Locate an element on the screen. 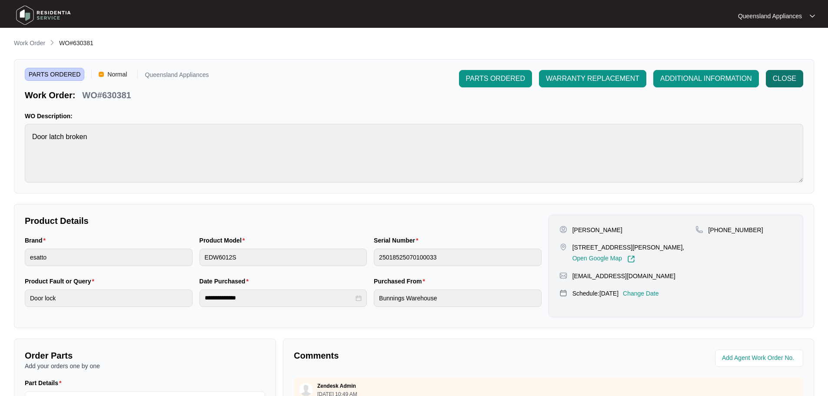 The height and width of the screenshot is (396, 828). p: Comments is located at coordinates (418, 355).